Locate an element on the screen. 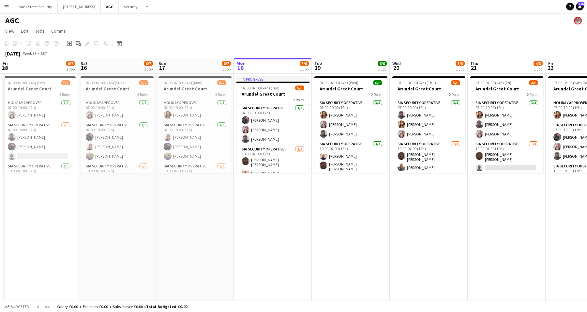 Image resolution: width=587 pixels, height=312 pixels. button: Budgeted is located at coordinates (17, 306).